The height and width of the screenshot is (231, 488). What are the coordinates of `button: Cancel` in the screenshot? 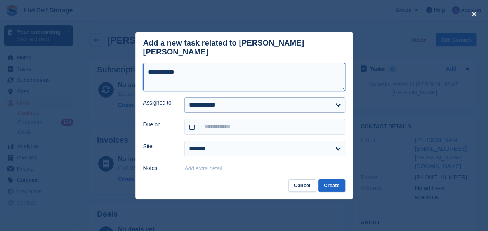 It's located at (302, 185).